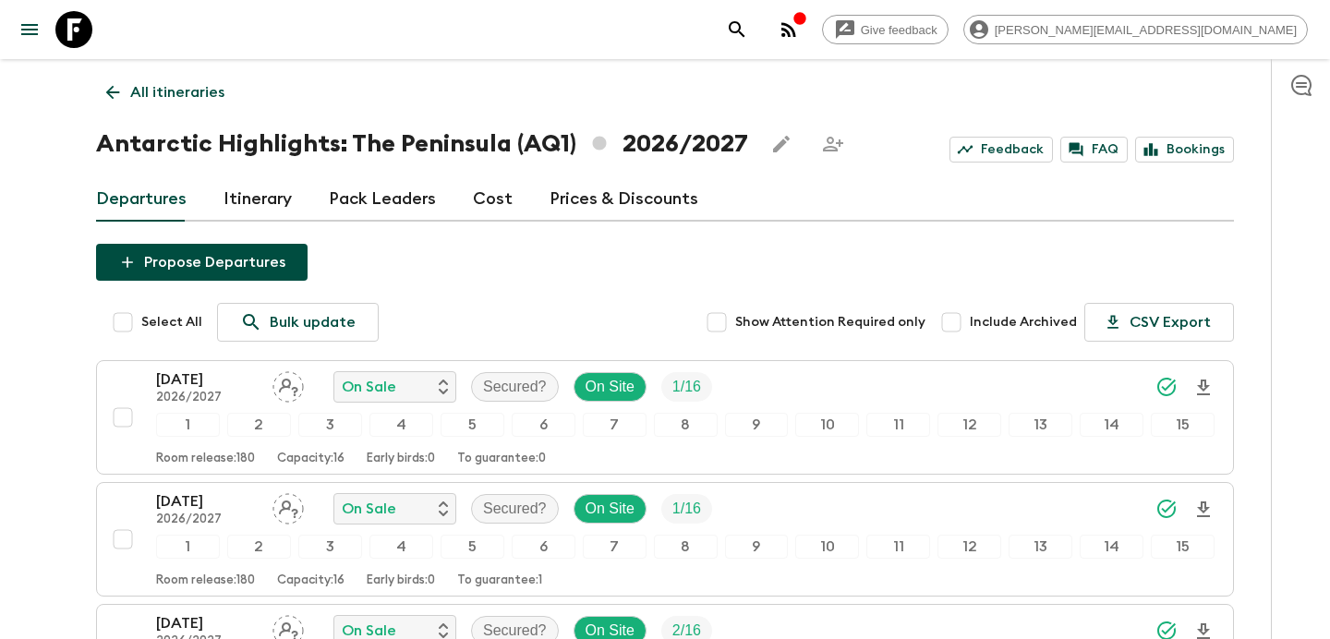 The image size is (1330, 639). What do you see at coordinates (177, 92) in the screenshot?
I see `p: All itineraries` at bounding box center [177, 92].